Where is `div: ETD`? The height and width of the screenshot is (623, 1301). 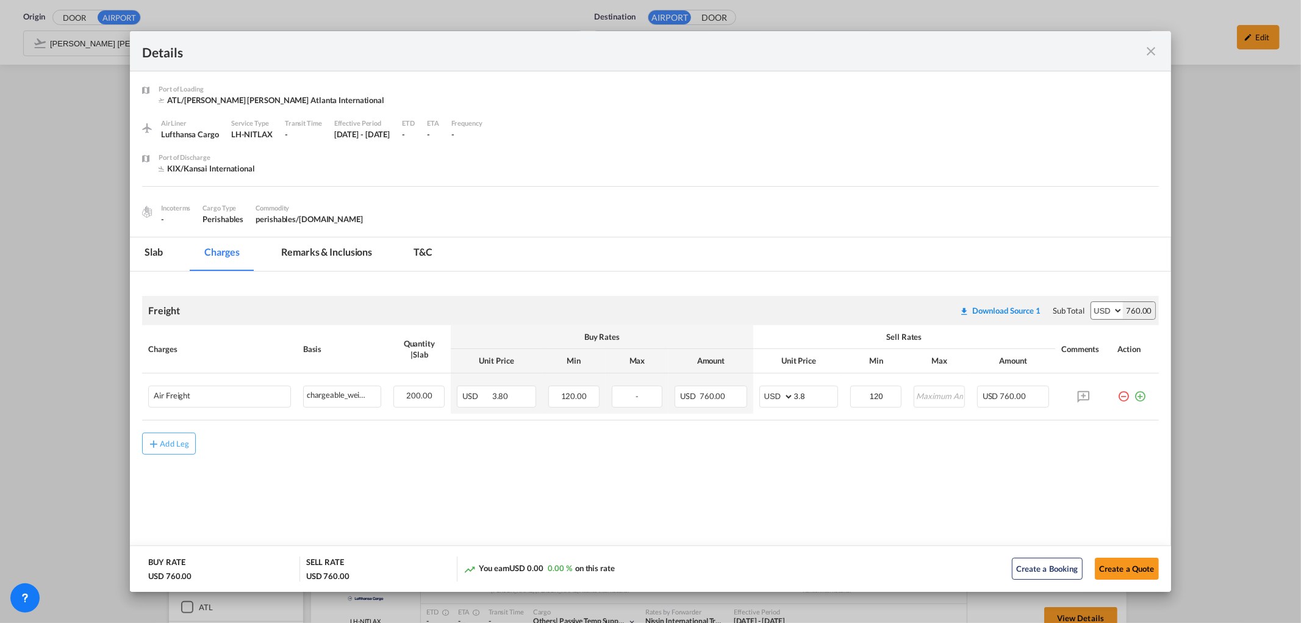 div: ETD is located at coordinates (408, 123).